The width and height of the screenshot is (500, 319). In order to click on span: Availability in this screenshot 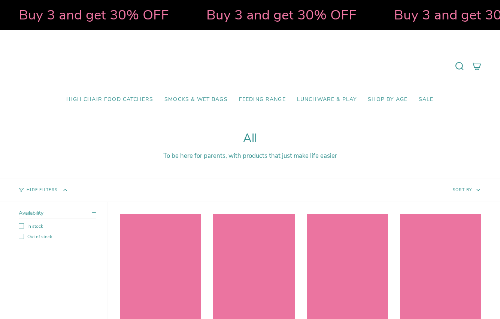, I will do `click(31, 213)`.